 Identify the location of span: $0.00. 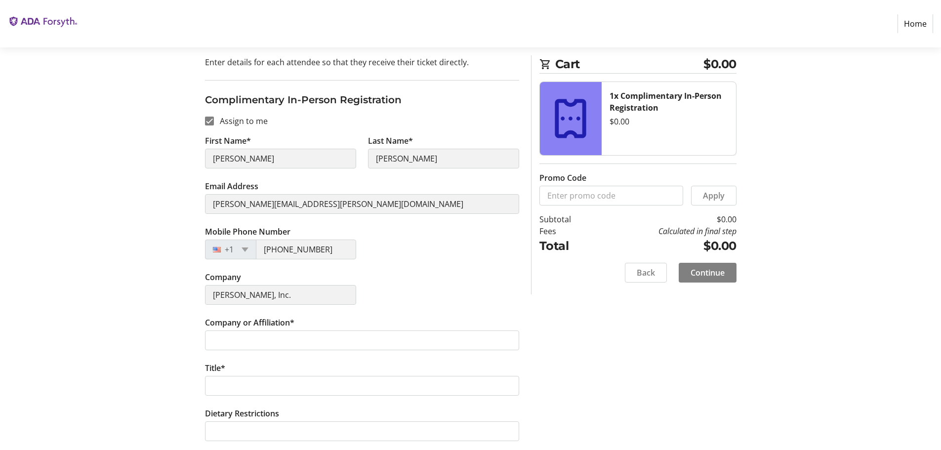
(720, 64).